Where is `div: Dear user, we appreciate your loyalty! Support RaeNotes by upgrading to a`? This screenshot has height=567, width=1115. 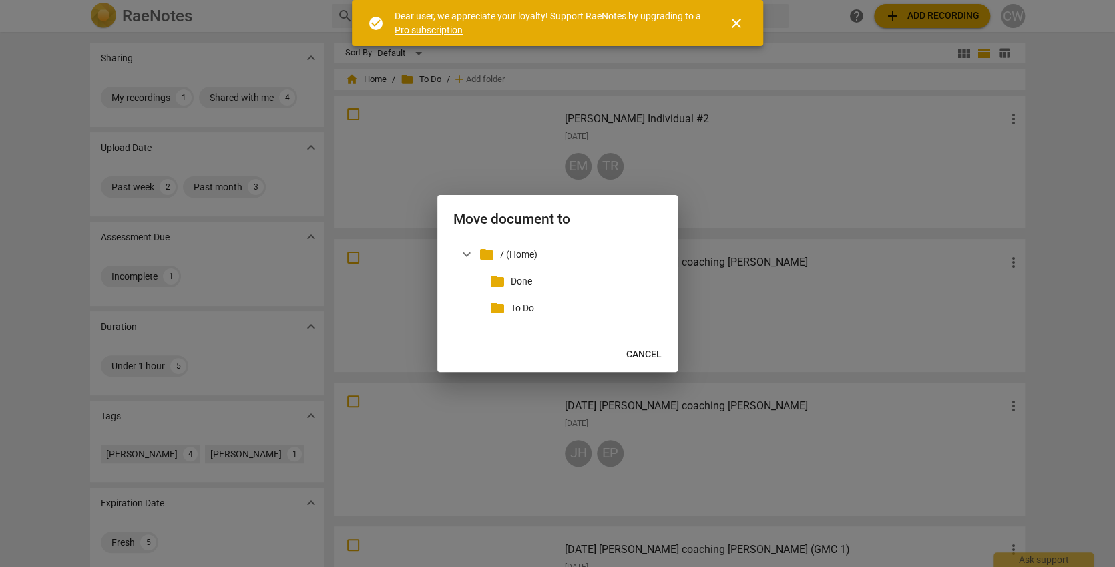
div: Dear user, we appreciate your loyalty! Support RaeNotes by upgrading to a is located at coordinates (549, 23).